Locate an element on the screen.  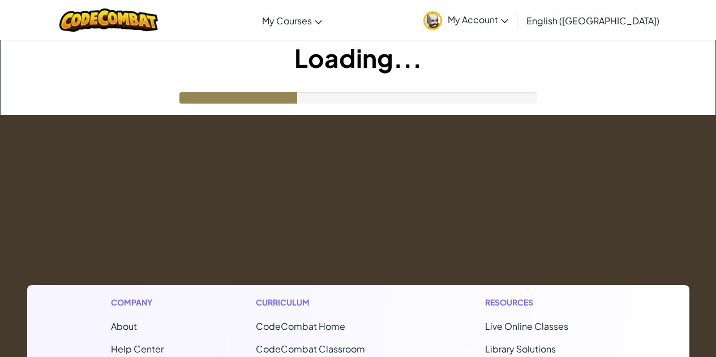
span: My Courses is located at coordinates (287, 20).